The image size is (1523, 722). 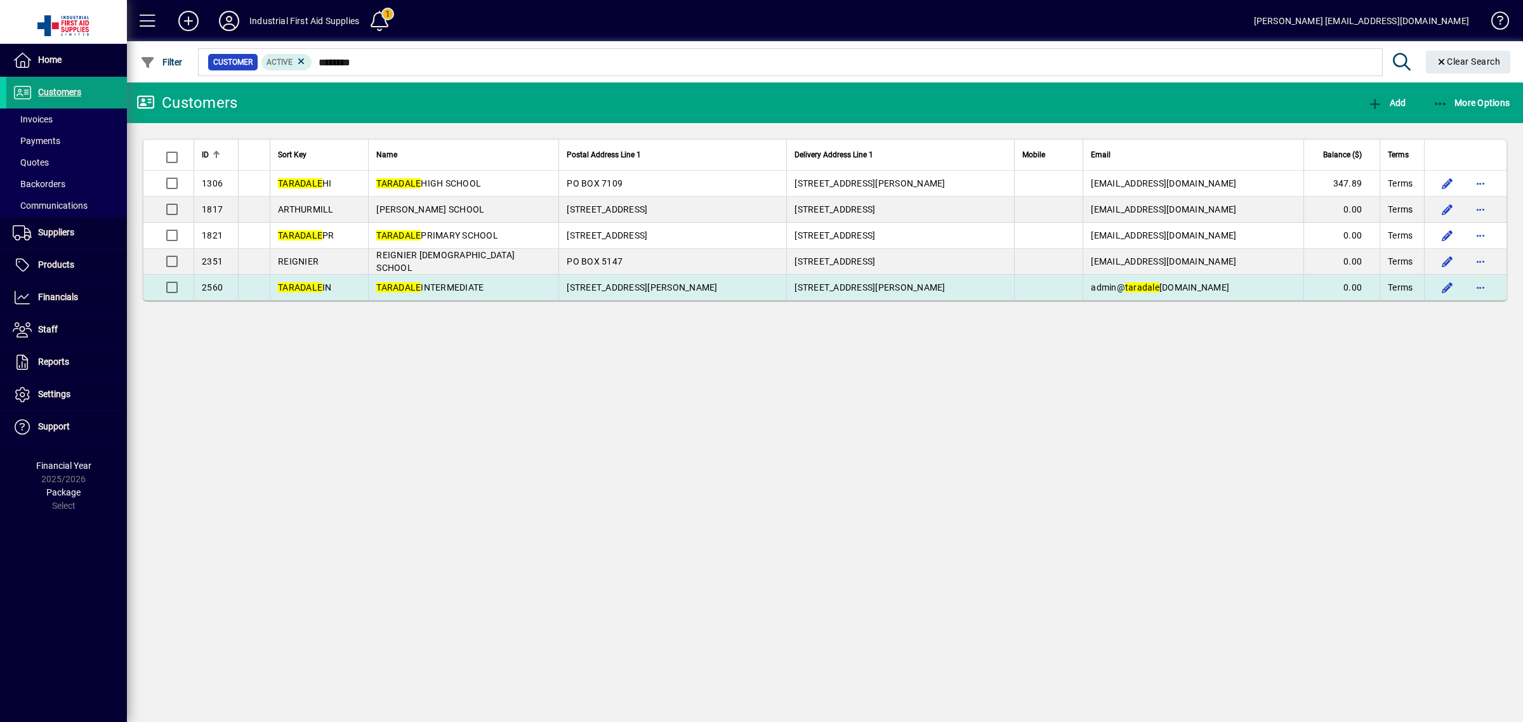 What do you see at coordinates (67, 184) in the screenshot?
I see `a: Backorders` at bounding box center [67, 184].